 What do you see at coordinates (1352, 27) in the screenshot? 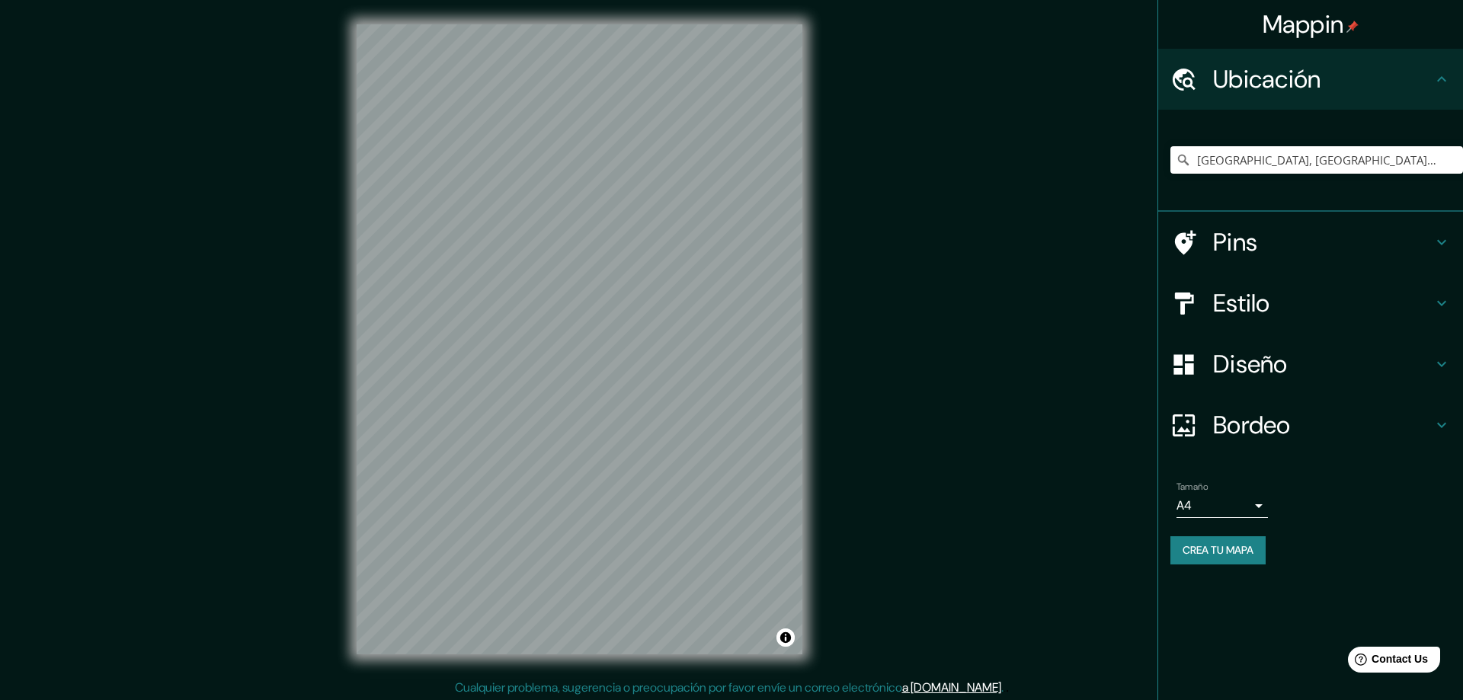
I see `img: pin-icon.png` at bounding box center [1352, 27].